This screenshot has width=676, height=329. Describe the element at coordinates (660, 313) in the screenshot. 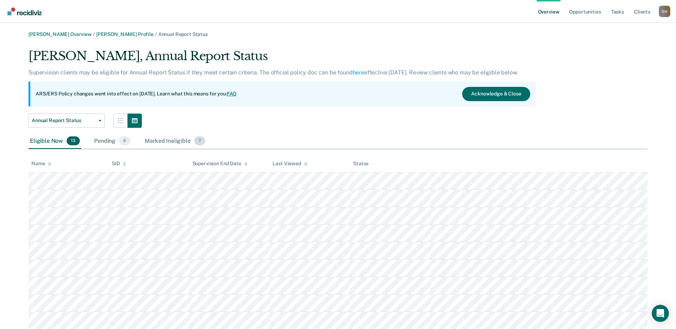

I see `div: Open Intercom Messenger` at that location.